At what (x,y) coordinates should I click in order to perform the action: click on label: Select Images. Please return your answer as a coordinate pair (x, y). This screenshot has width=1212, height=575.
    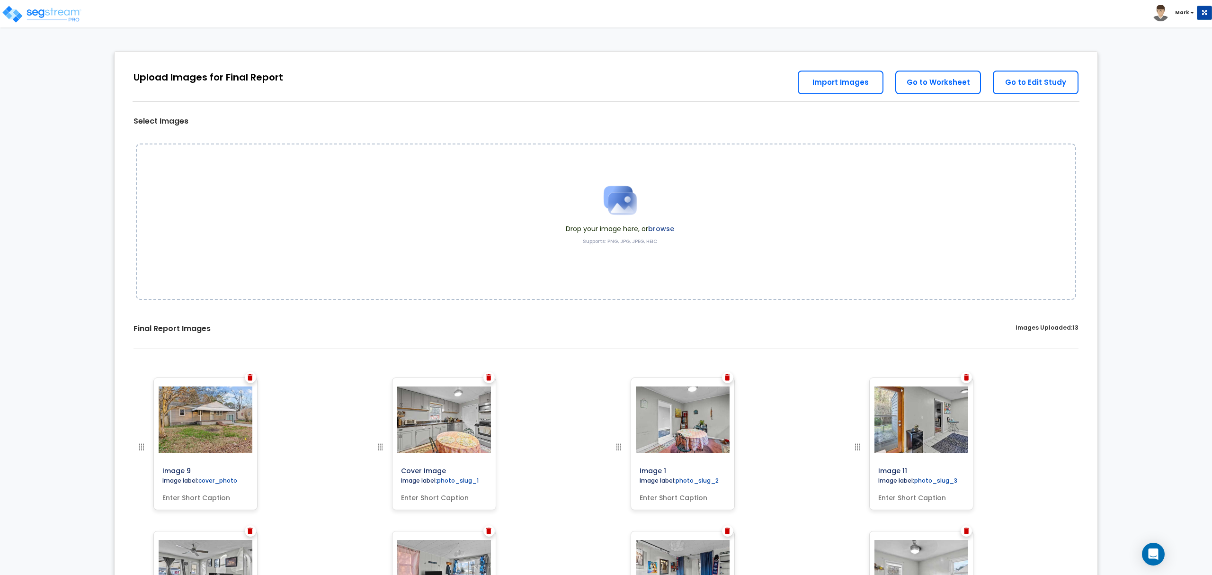
    Looking at the image, I should click on (161, 121).